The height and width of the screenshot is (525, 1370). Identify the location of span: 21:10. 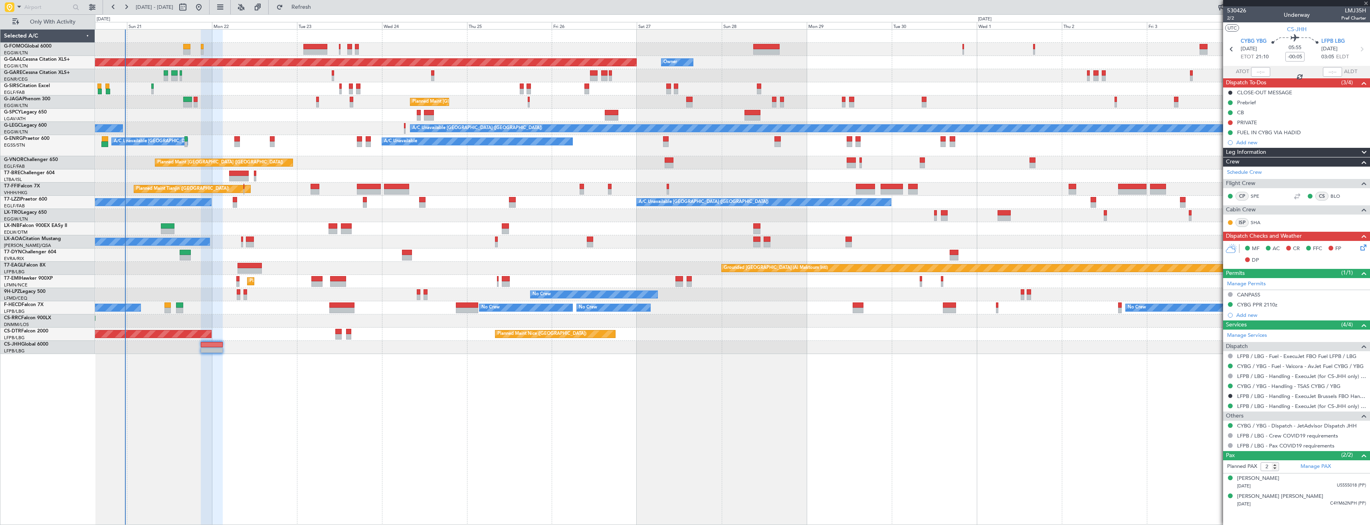
(1262, 57).